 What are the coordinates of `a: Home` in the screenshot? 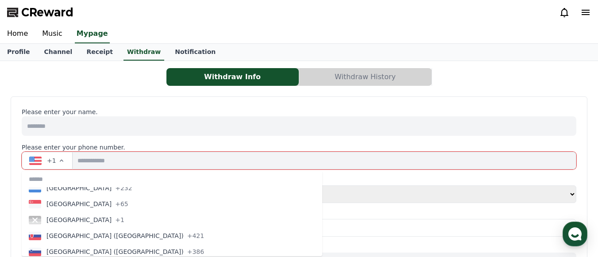 It's located at (31, 195).